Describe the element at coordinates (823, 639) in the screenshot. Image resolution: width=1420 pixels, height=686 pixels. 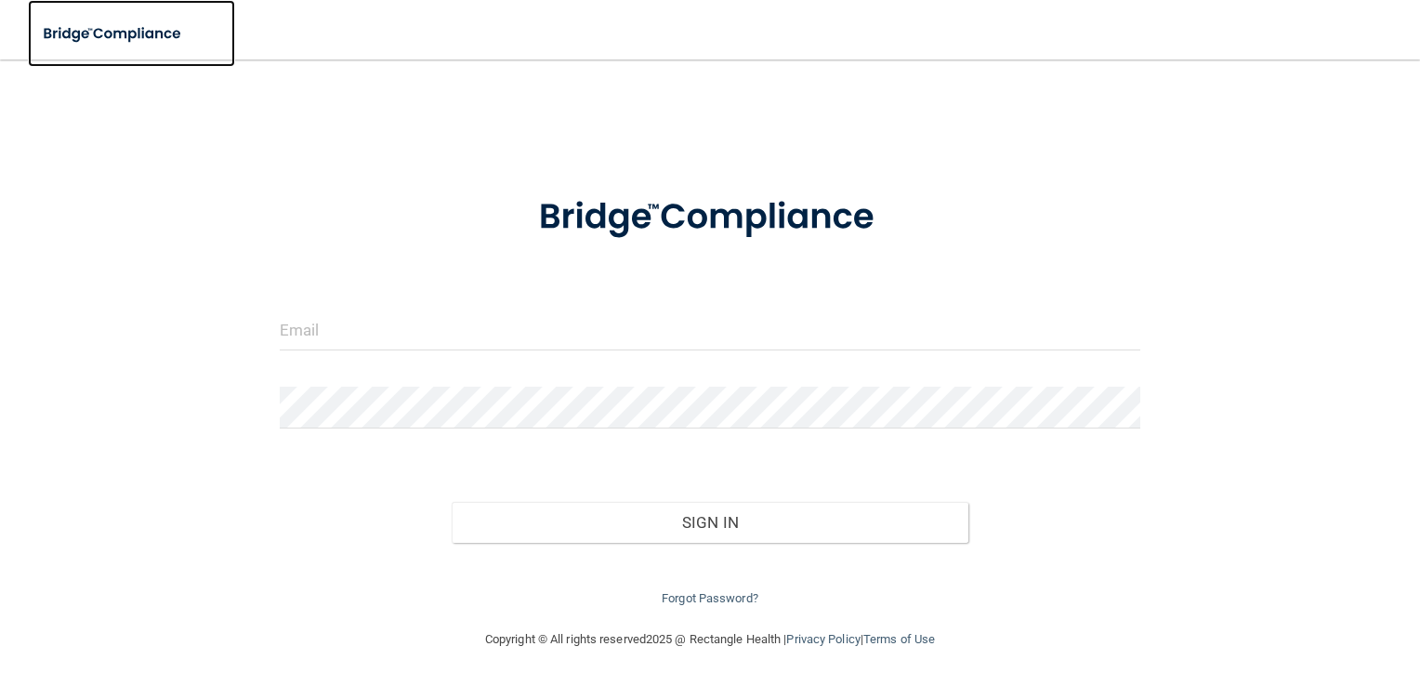
I see `a: Privacy Policy` at that location.